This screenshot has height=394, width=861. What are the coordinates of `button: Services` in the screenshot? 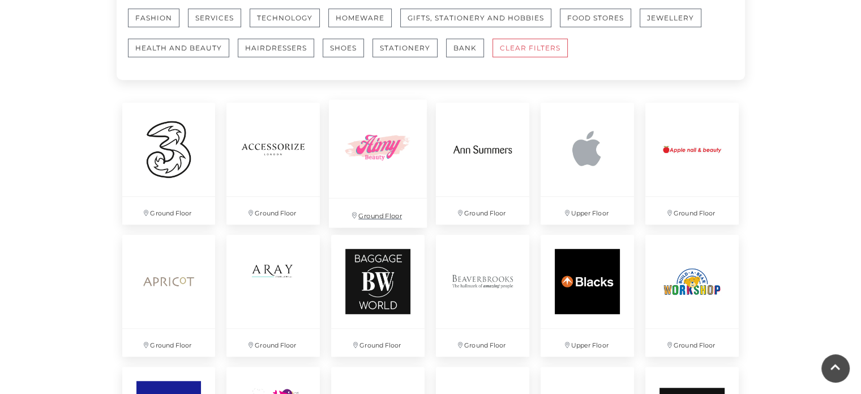 It's located at (215, 18).